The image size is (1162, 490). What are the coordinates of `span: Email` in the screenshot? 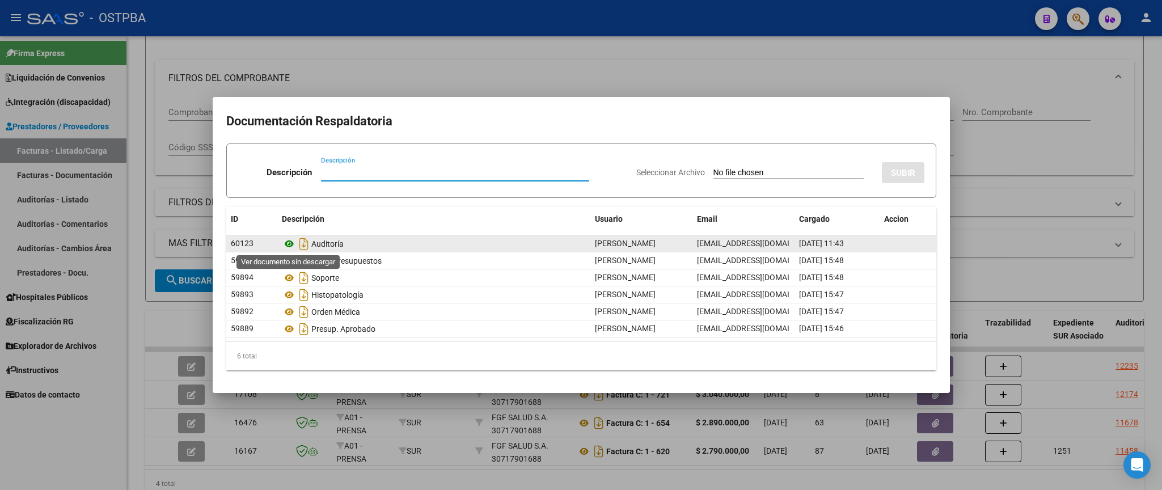 It's located at (707, 219).